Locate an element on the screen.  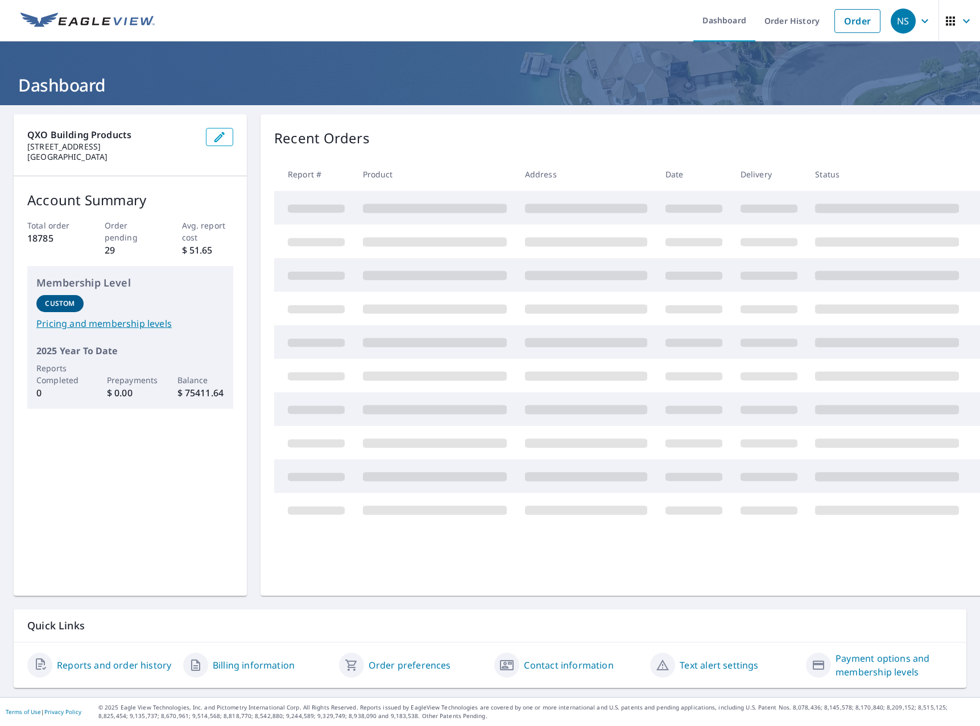
p: Reports Completed is located at coordinates (60, 374).